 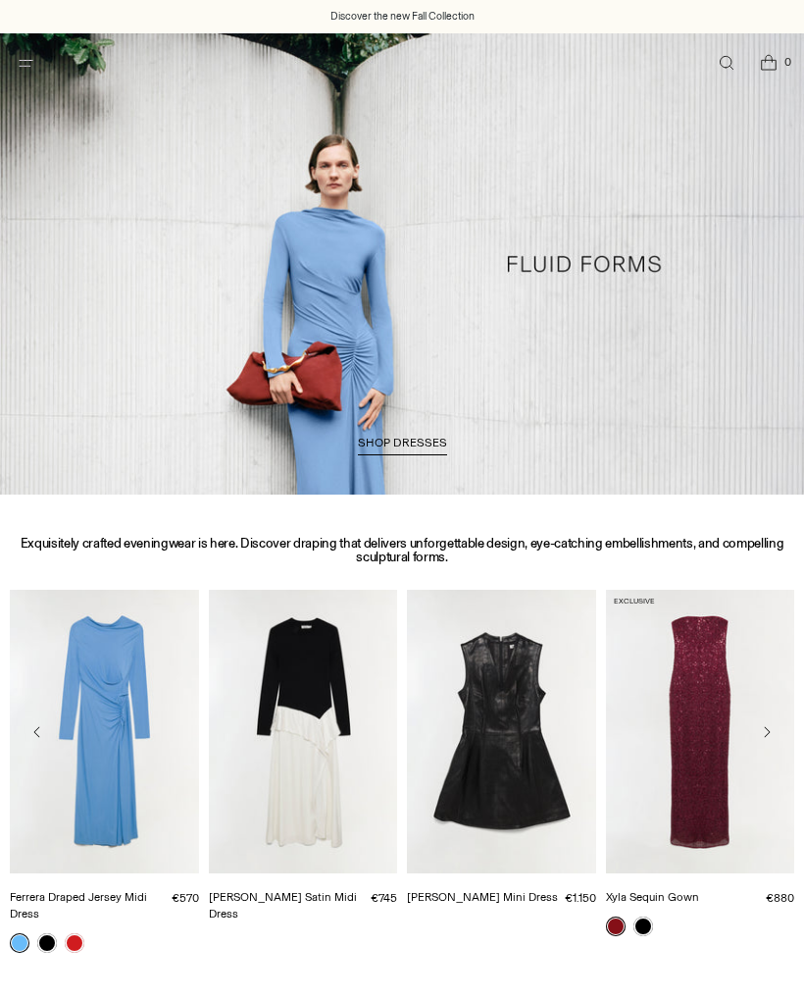 I want to click on a: SIMKHAI, so click(x=402, y=63).